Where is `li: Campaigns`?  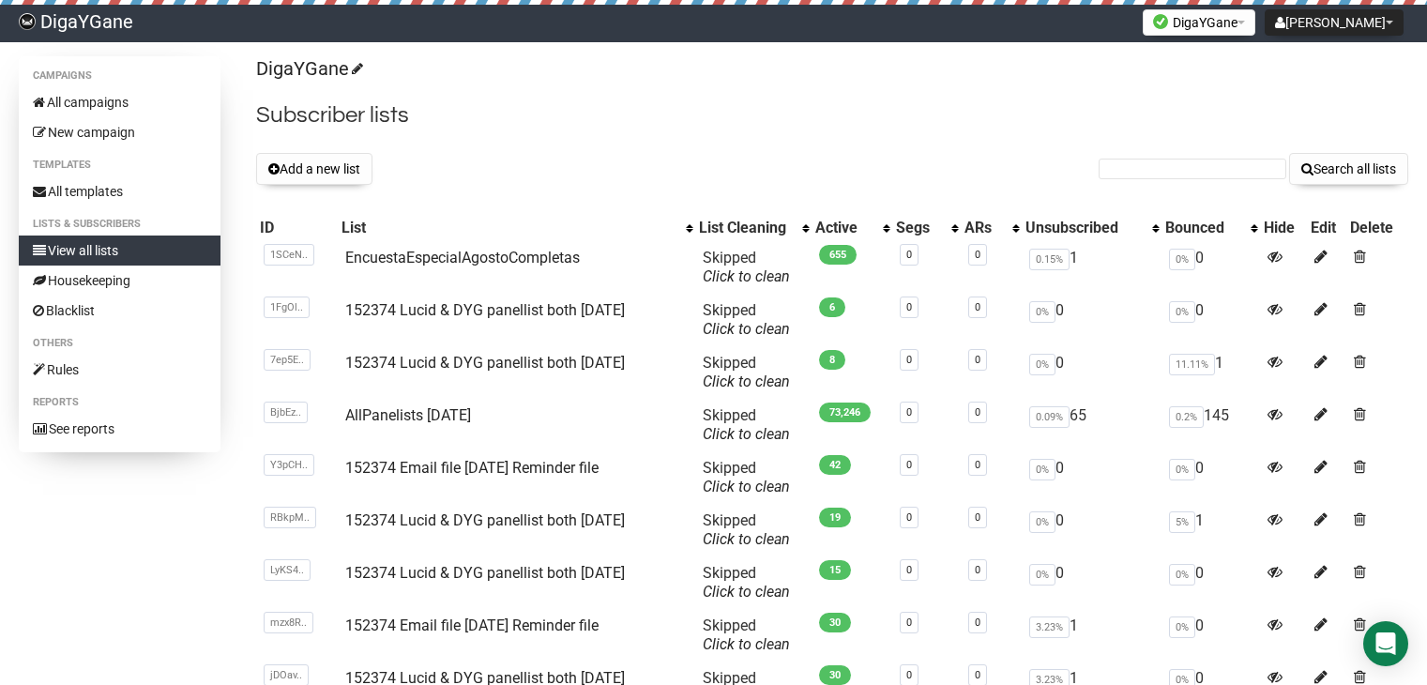 li: Campaigns is located at coordinates (119, 76).